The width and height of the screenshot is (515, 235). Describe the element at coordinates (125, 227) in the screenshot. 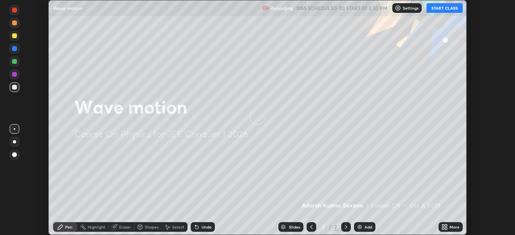

I see `div: Eraser` at that location.